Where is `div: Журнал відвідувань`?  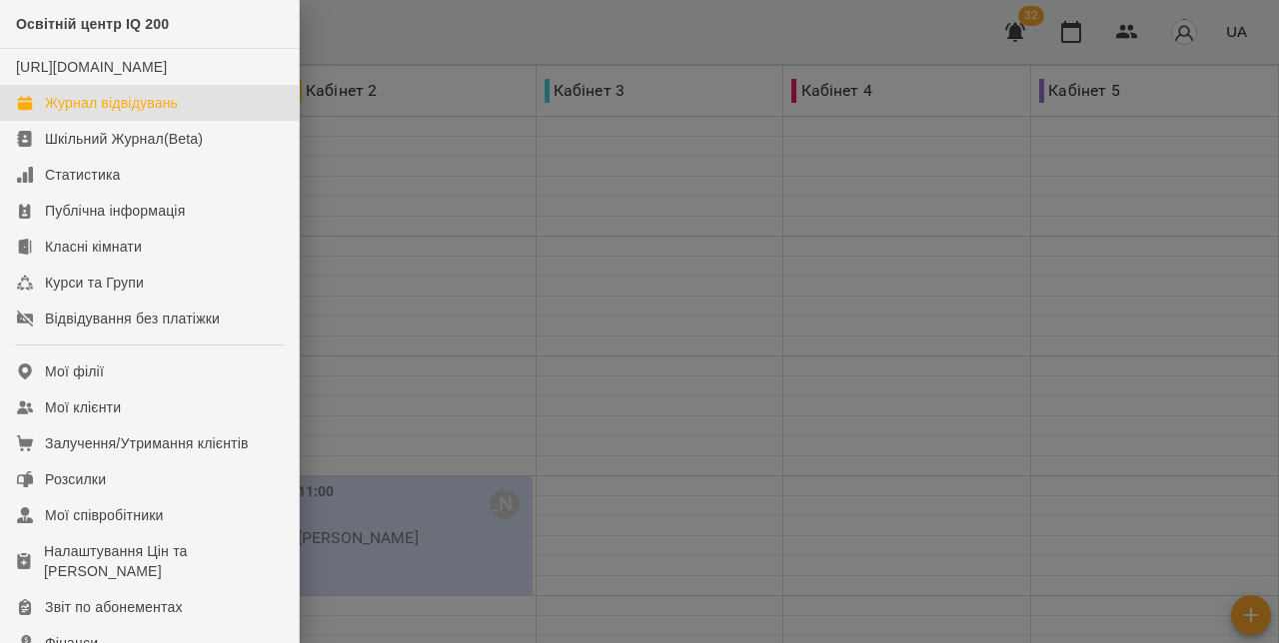
div: Журнал відвідувань is located at coordinates (111, 103).